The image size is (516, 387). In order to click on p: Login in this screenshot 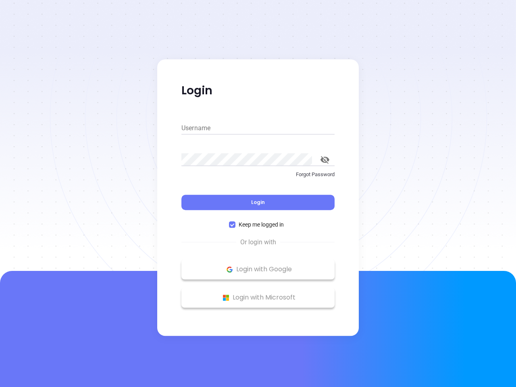, I will do `click(258, 91)`.